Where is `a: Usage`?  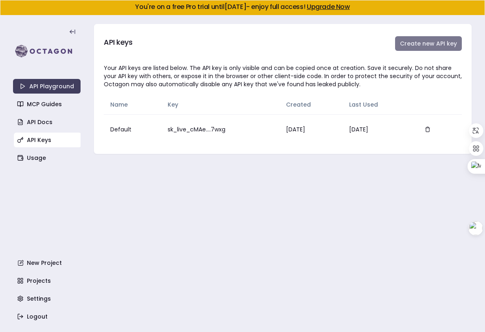
a: Usage is located at coordinates (48, 158).